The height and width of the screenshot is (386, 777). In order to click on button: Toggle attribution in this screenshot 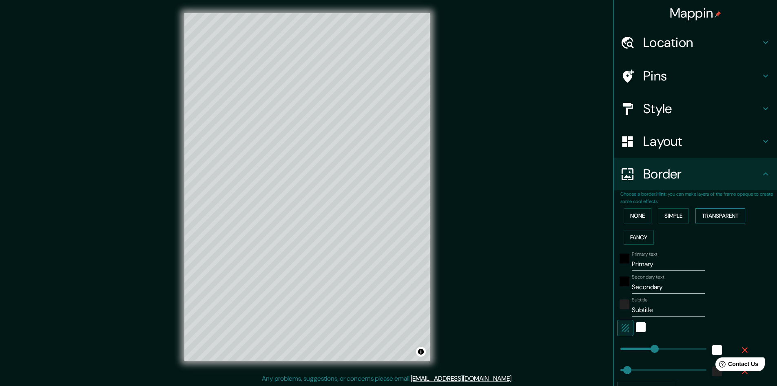, I will do `click(421, 351)`.